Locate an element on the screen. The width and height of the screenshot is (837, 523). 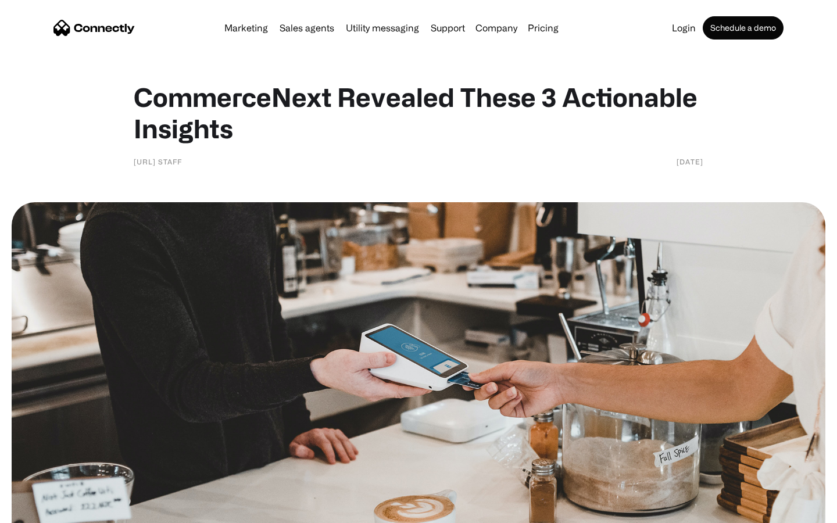
ul: Language list is located at coordinates (47, 511).